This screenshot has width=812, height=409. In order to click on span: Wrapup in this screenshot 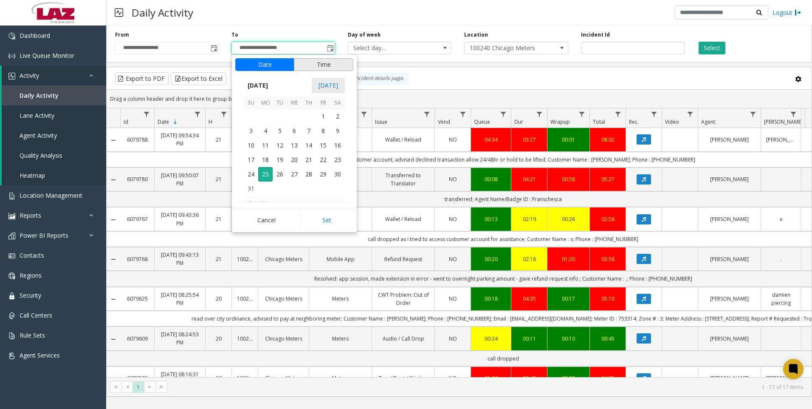, I will do `click(560, 122)`.